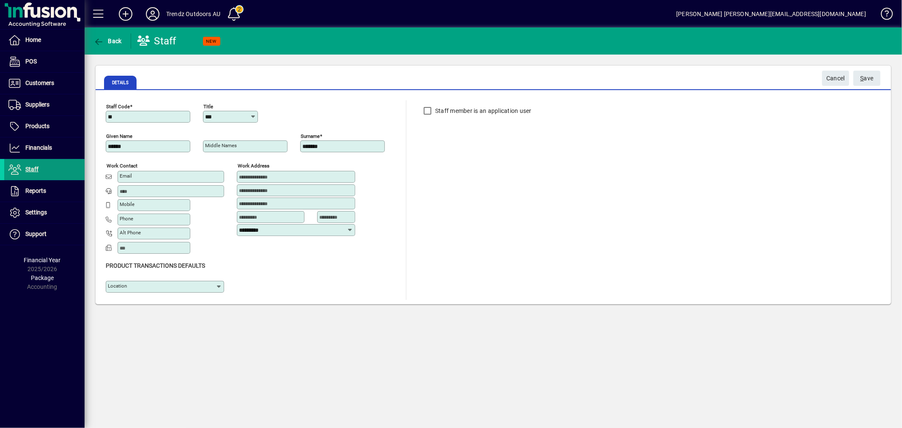 The width and height of the screenshot is (902, 428). Describe the element at coordinates (119, 136) in the screenshot. I see `mat-label: Given name` at that location.